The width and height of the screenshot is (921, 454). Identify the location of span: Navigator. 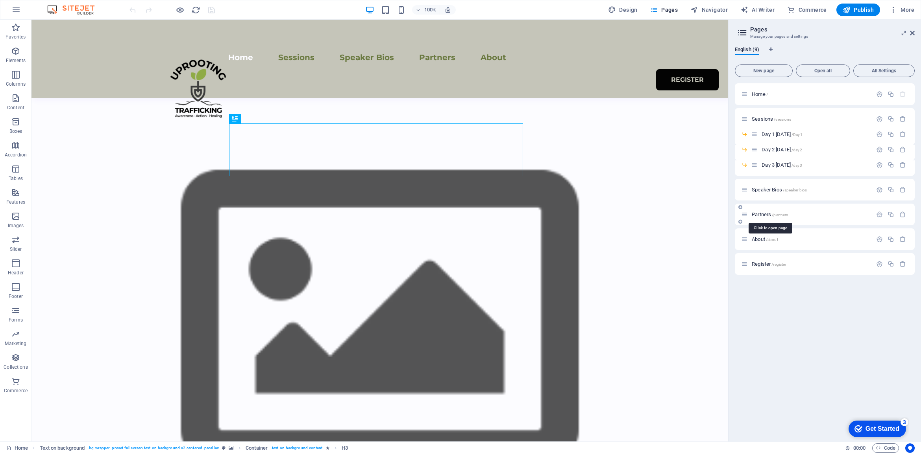
(709, 10).